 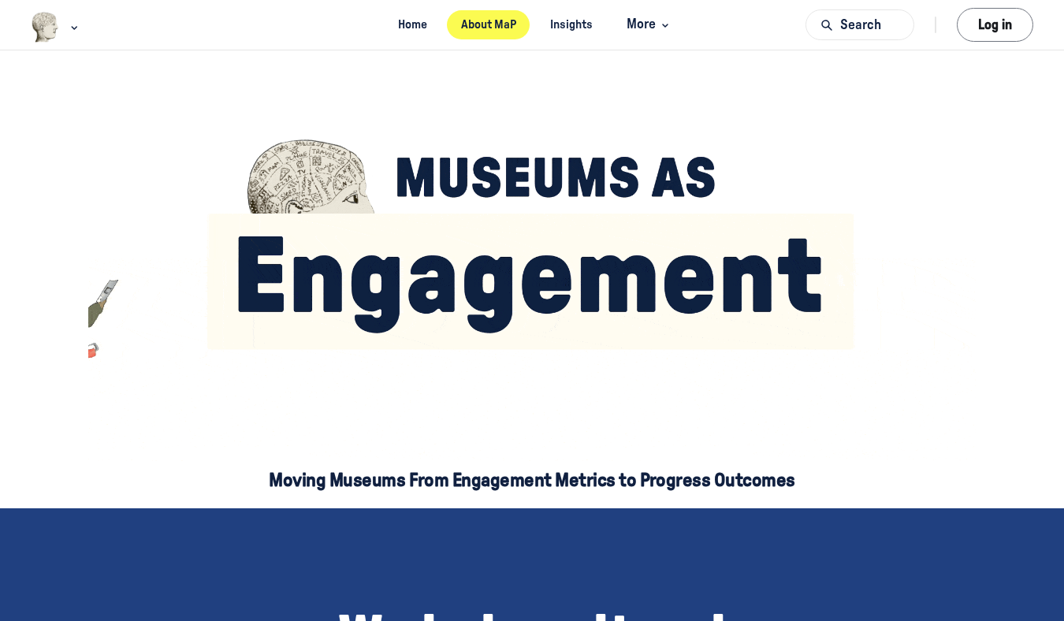 I want to click on a: Home, so click(x=412, y=24).